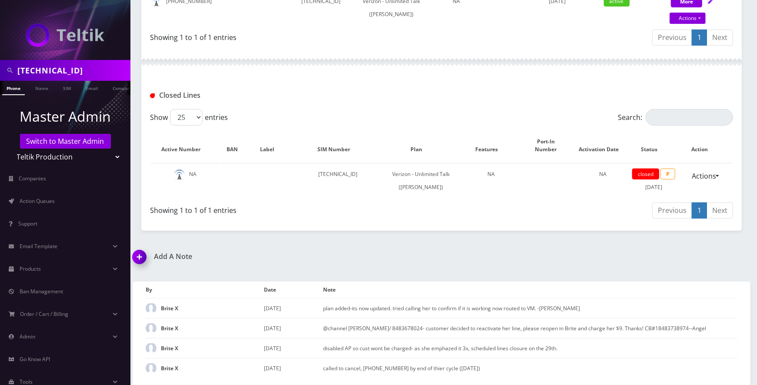 This screenshot has height=385, width=757. What do you see at coordinates (284, 257) in the screenshot?
I see `a: Add A Note` at bounding box center [284, 257].